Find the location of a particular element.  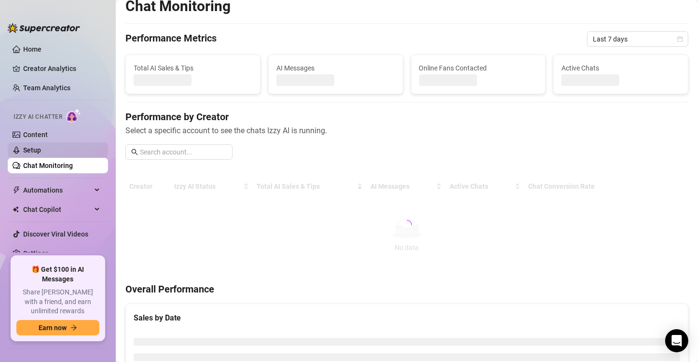

span: arrow-right is located at coordinates (74, 328).